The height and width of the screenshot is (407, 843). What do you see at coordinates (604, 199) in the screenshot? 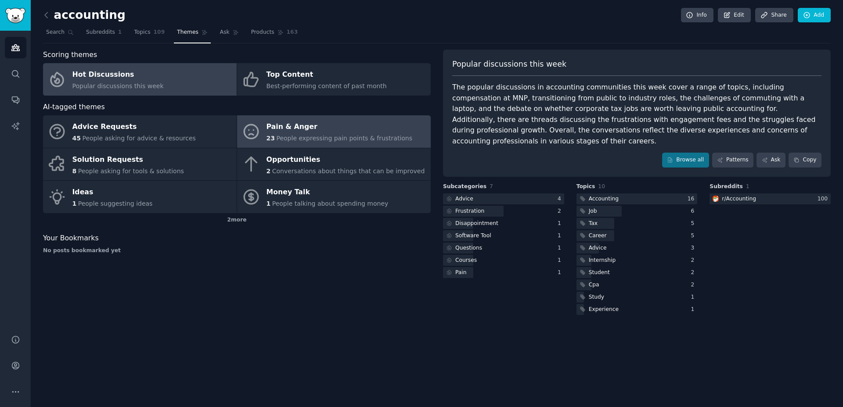
I see `div: Accounting` at bounding box center [604, 199].